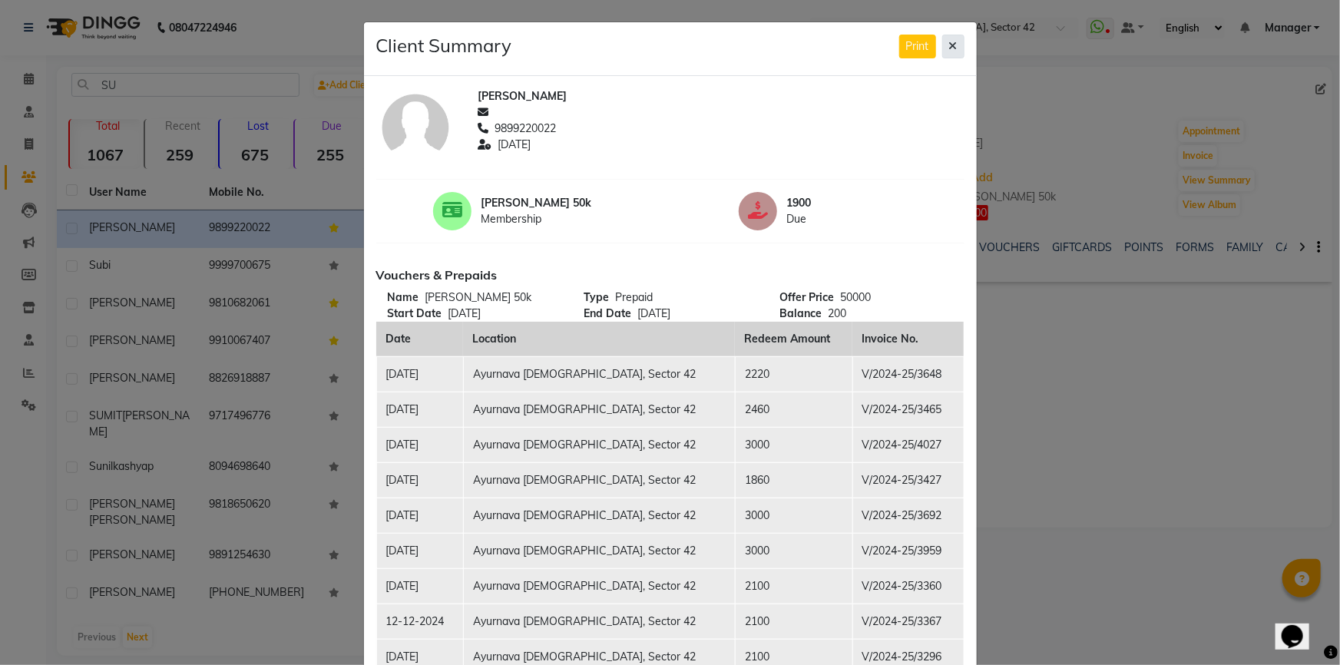 This screenshot has height=665, width=1340. I want to click on span: Due, so click(846, 219).